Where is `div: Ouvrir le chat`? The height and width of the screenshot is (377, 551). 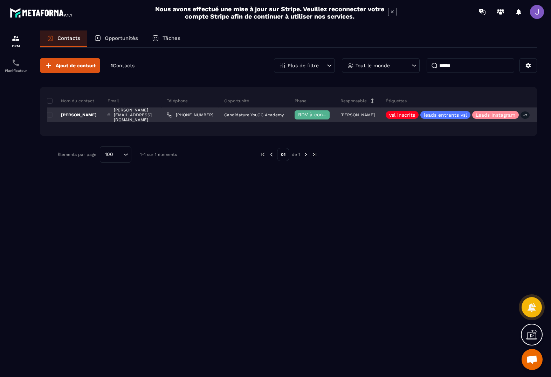 div: Ouvrir le chat is located at coordinates (532, 359).